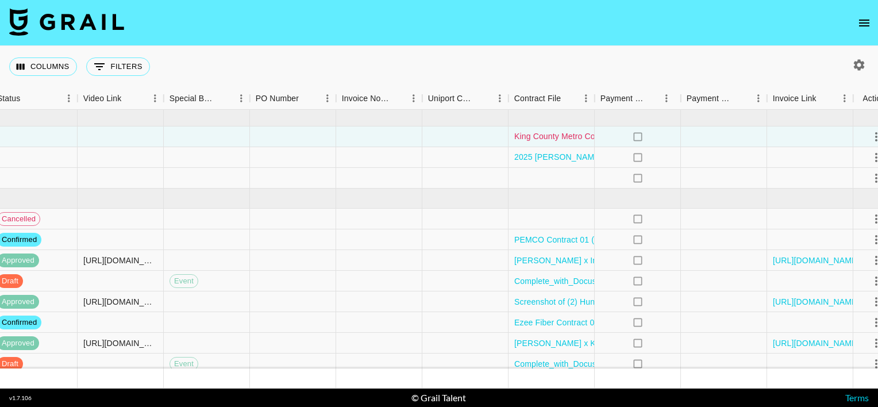 This screenshot has height=407, width=878. Describe the element at coordinates (565, 240) in the screenshot. I see `a: PEMCO Contract 01 (1).pdf` at that location.